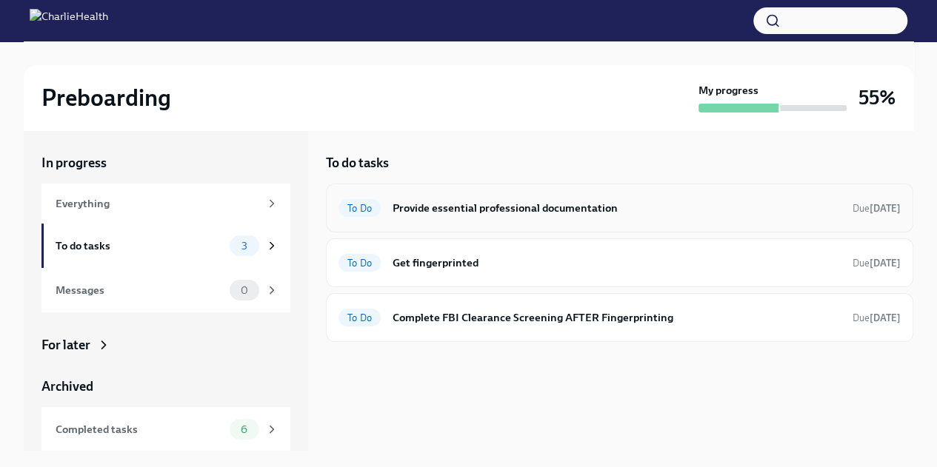 This screenshot has height=467, width=937. Describe the element at coordinates (616, 263) in the screenshot. I see `h6: Get fingerprinted` at that location.